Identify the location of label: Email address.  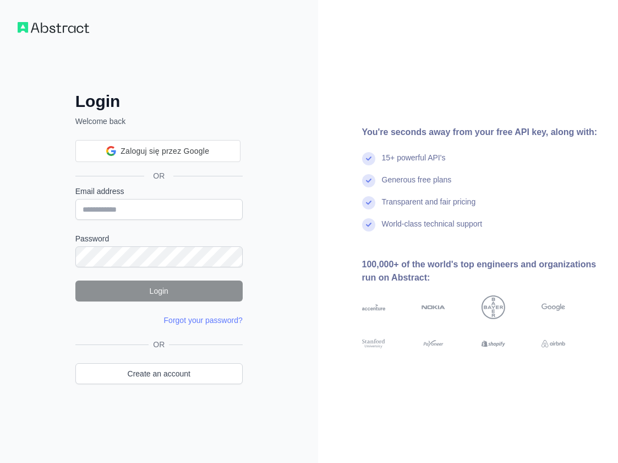
(159, 191).